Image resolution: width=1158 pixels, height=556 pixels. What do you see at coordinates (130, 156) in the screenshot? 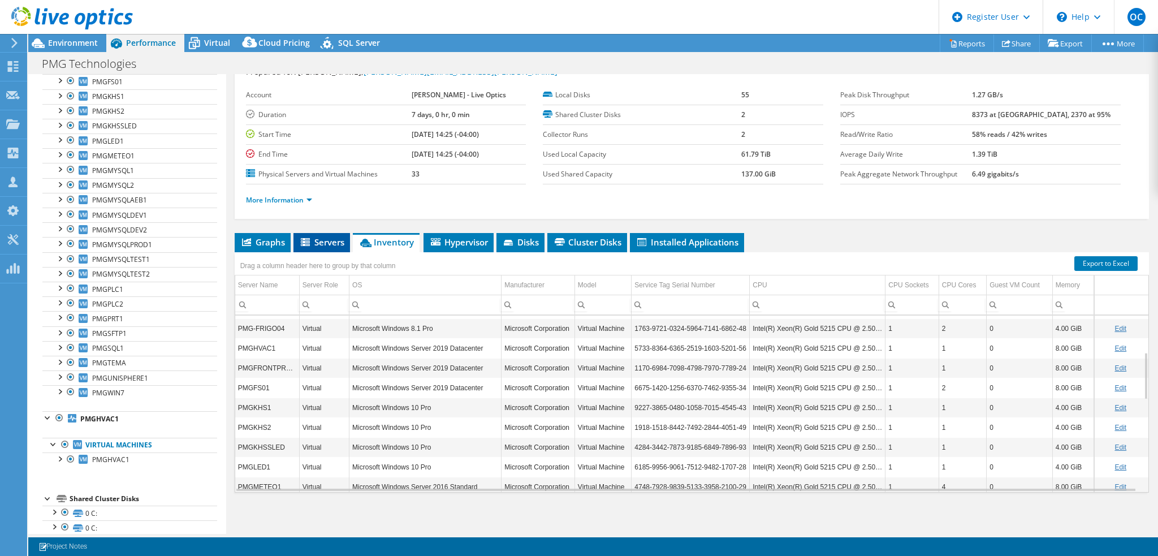
I see `a: PMGMETEO1` at bounding box center [130, 156].